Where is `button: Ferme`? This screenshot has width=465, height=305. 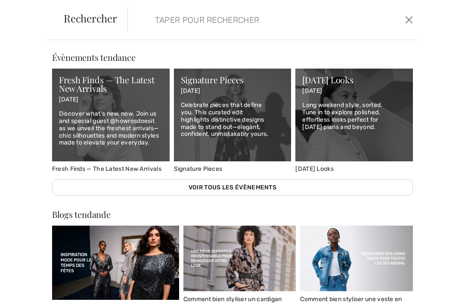
button: Ferme is located at coordinates (409, 20).